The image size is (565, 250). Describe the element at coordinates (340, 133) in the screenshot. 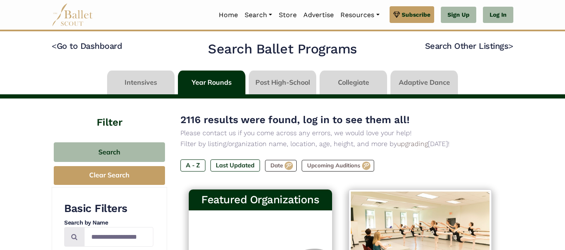

I see `p: Please contact us if you come across any errors, we would love your help!` at that location.